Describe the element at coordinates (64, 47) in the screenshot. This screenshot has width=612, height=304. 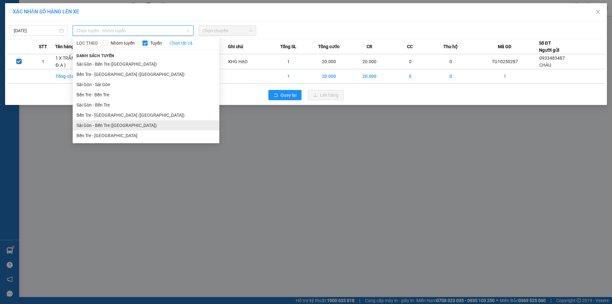
I see `span: Tên hàng` at that location.